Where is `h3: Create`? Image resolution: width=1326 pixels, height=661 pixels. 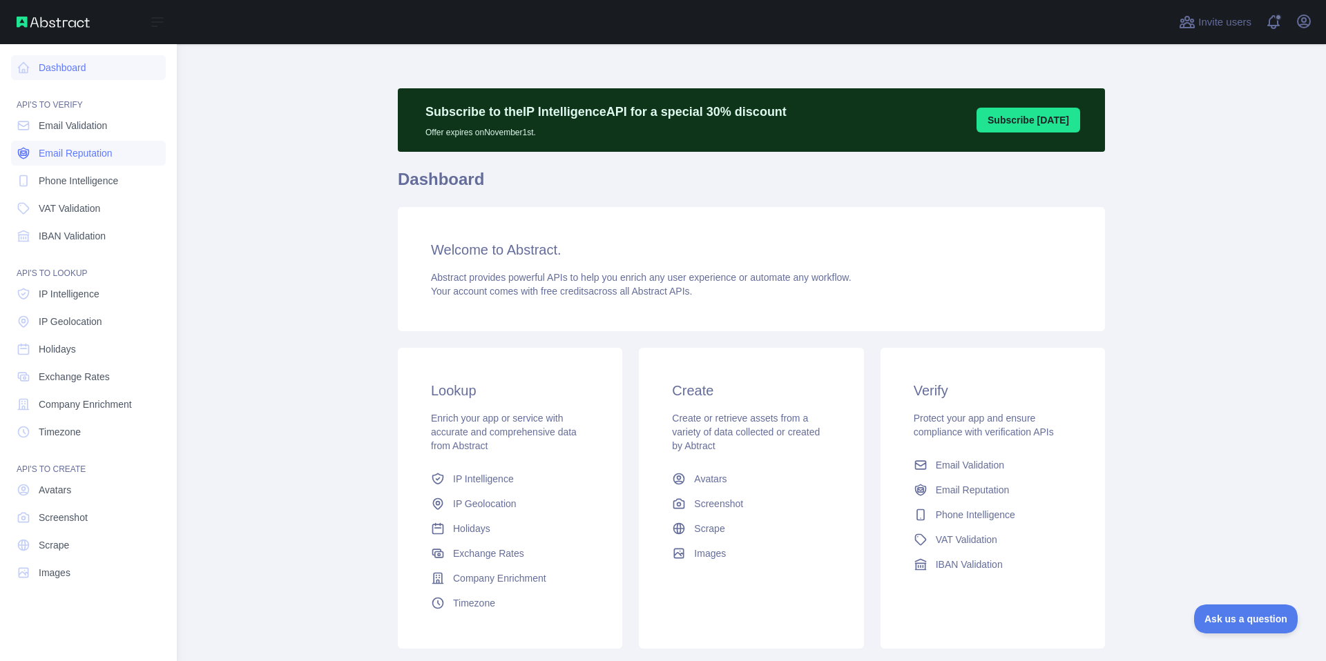 h3: Create is located at coordinates (750, 391).